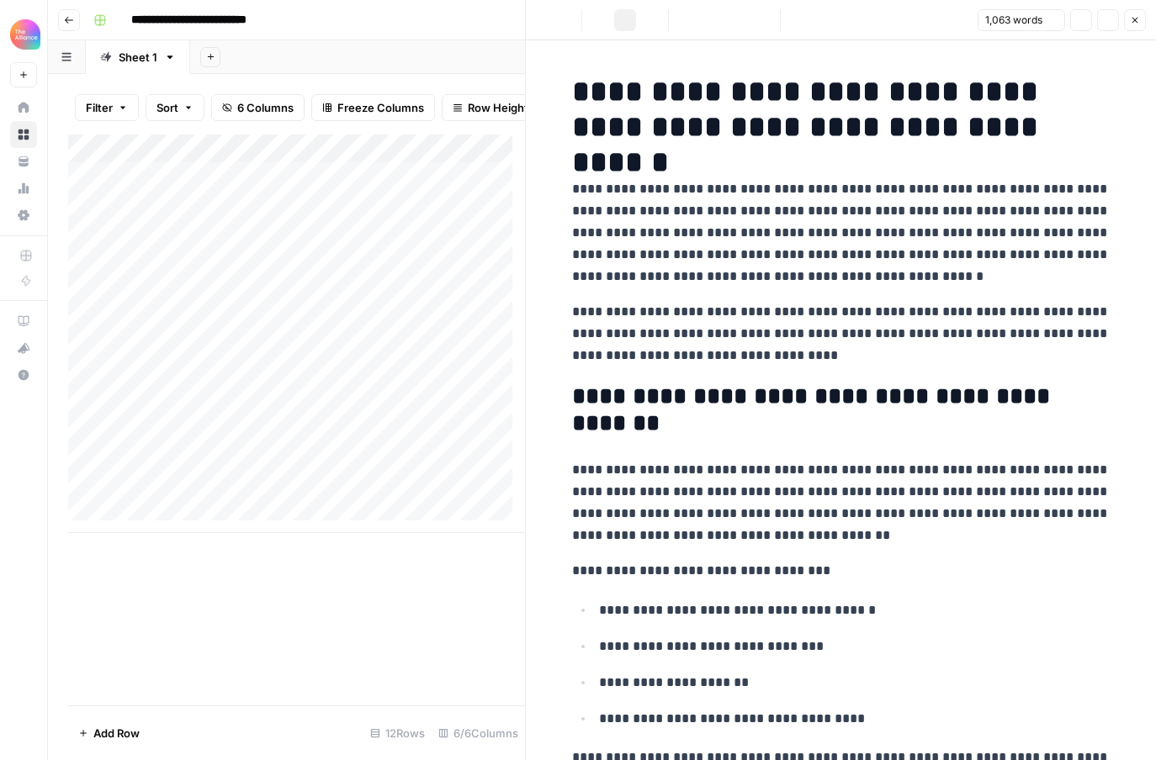  Describe the element at coordinates (24, 188) in the screenshot. I see `a: Usage` at that location.